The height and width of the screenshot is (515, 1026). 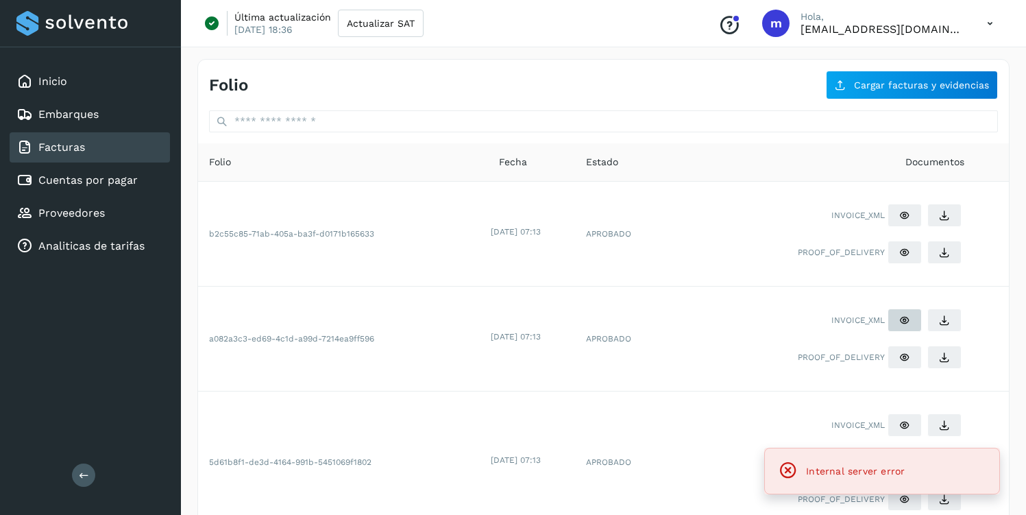 I want to click on span: Estado, so click(x=602, y=162).